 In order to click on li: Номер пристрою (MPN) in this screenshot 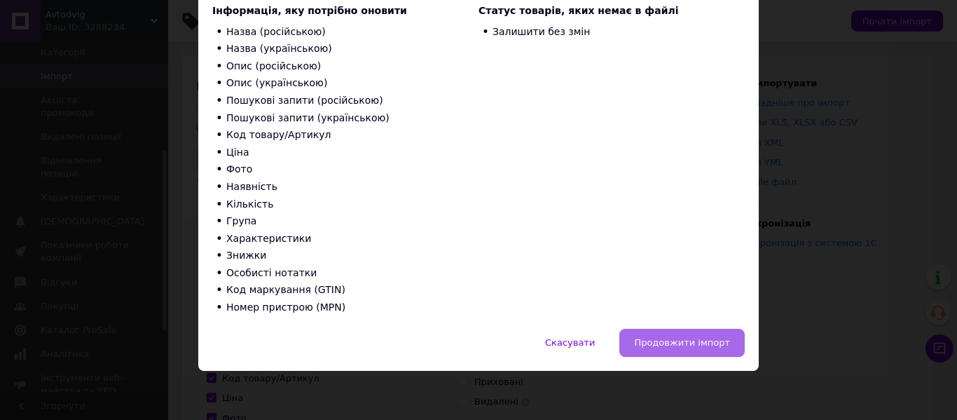, I will do `click(345, 308)`.